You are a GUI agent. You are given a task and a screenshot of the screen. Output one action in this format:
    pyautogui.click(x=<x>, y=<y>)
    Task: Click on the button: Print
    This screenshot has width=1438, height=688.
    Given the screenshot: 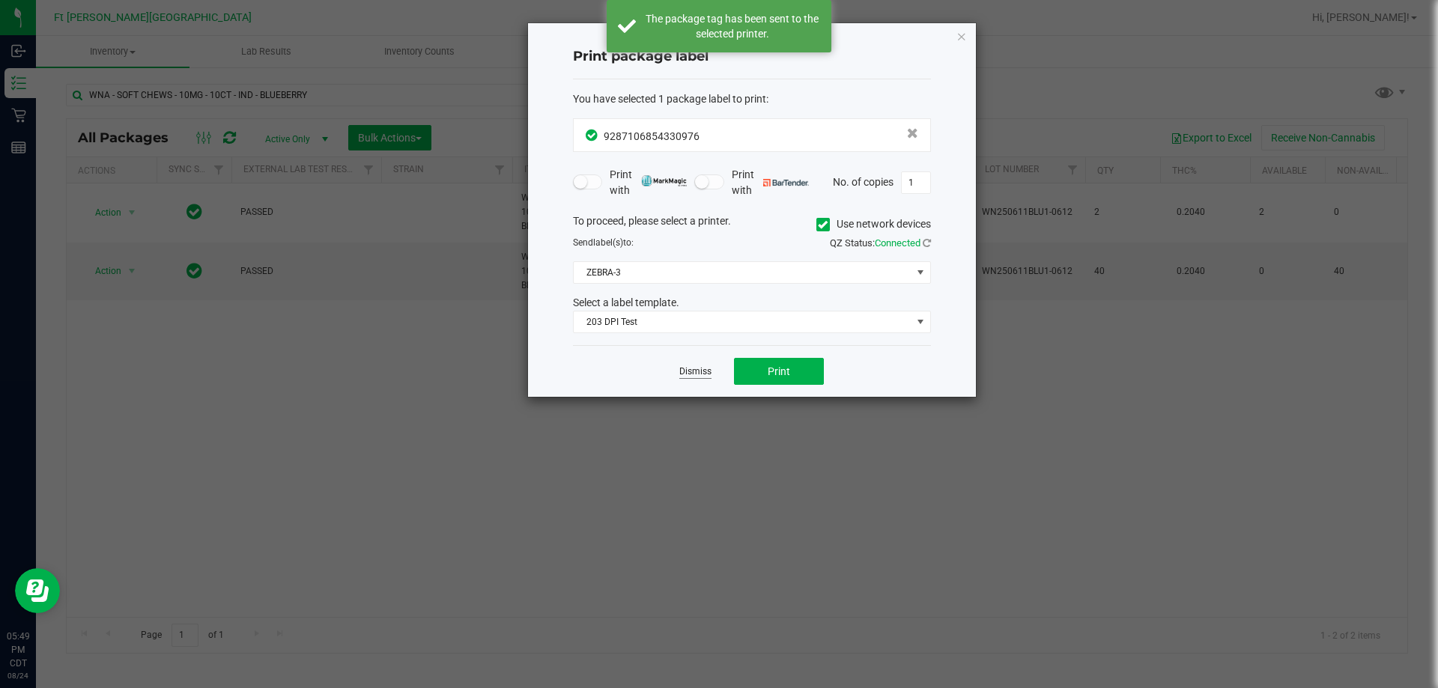 What is the action you would take?
    pyautogui.click(x=779, y=371)
    